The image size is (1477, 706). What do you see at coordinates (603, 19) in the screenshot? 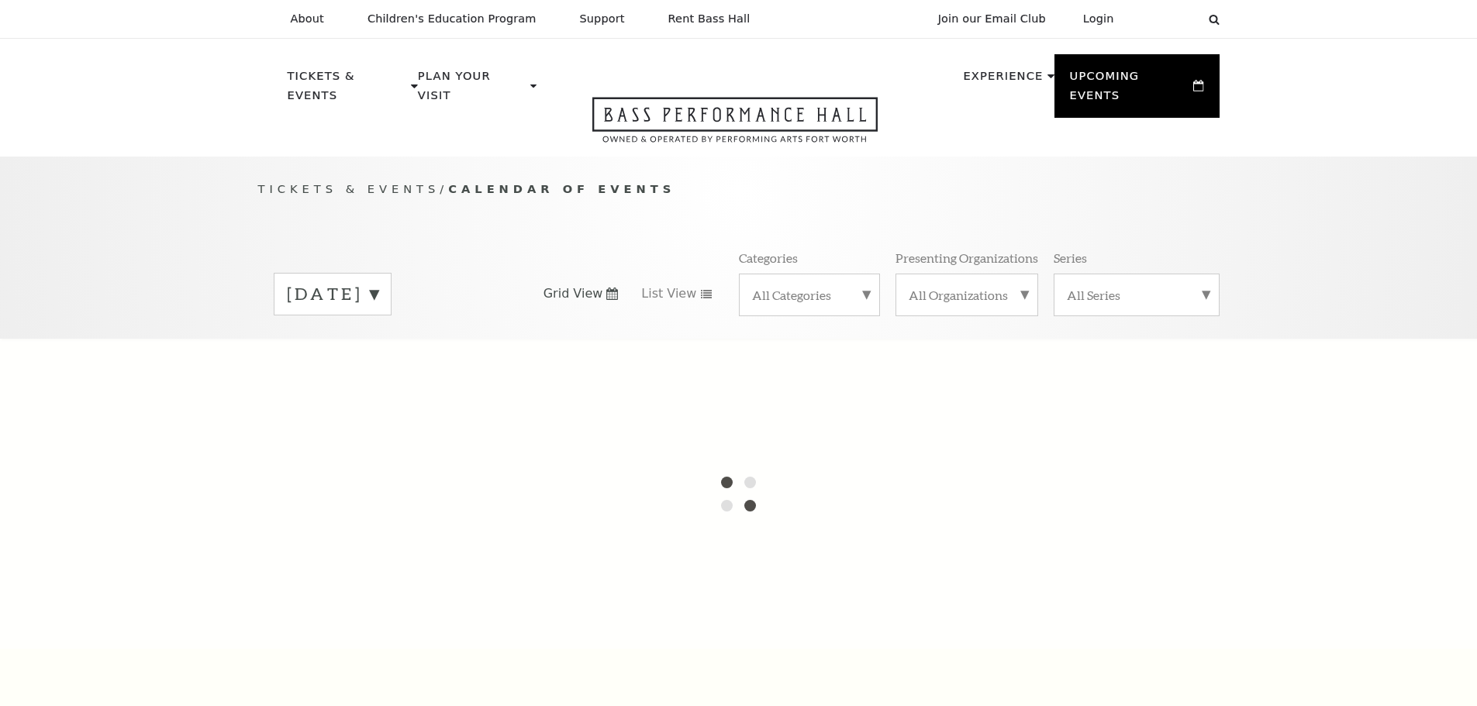
I see `p: Support` at bounding box center [603, 19].